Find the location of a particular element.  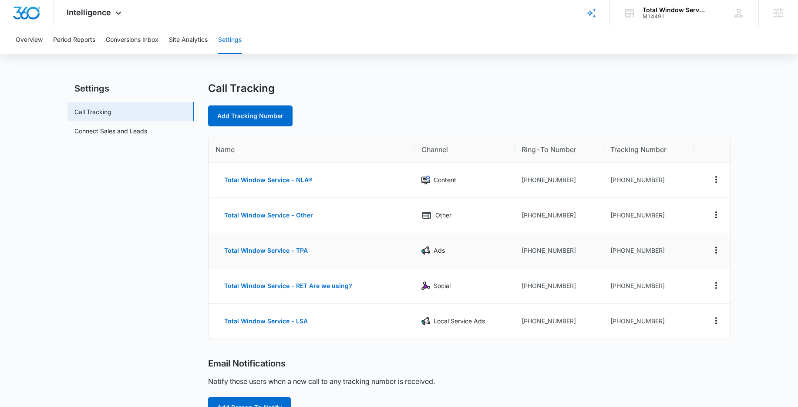

h1: Call Tracking is located at coordinates (241, 88).